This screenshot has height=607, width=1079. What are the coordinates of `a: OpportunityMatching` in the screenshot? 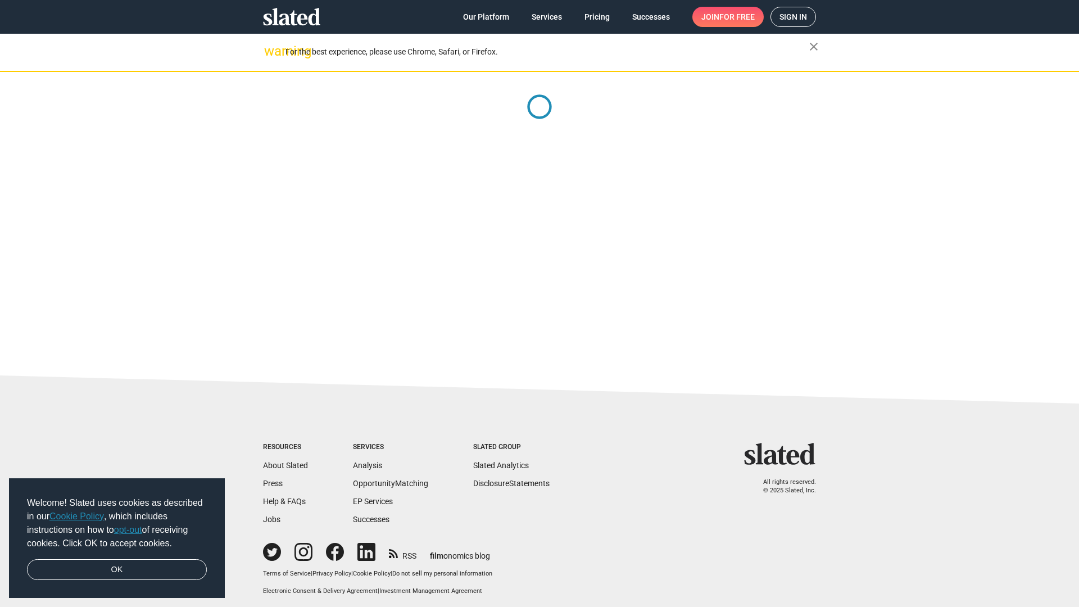 It's located at (391, 483).